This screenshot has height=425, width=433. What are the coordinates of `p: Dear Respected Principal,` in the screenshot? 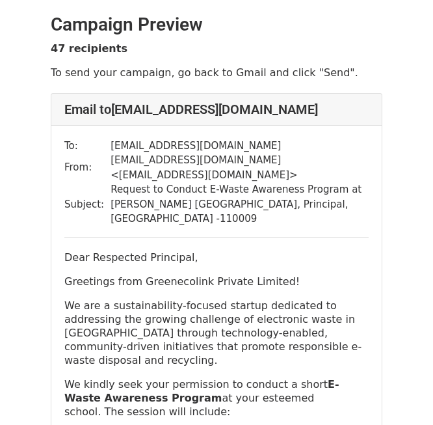 It's located at (216, 257).